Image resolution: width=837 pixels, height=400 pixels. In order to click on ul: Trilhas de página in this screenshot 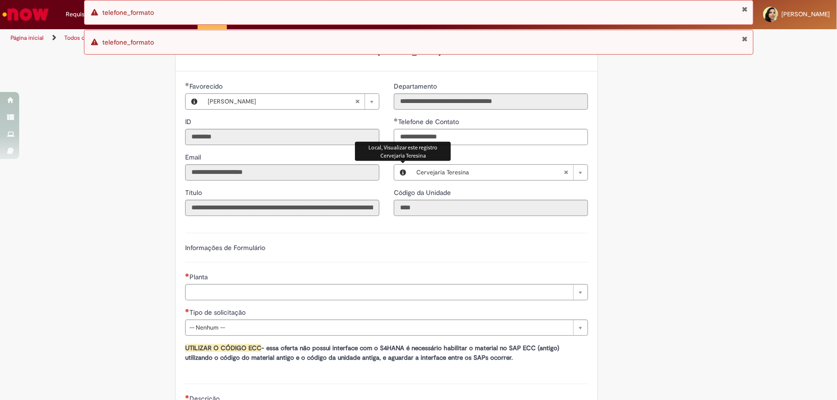, I will do `click(279, 38)`.